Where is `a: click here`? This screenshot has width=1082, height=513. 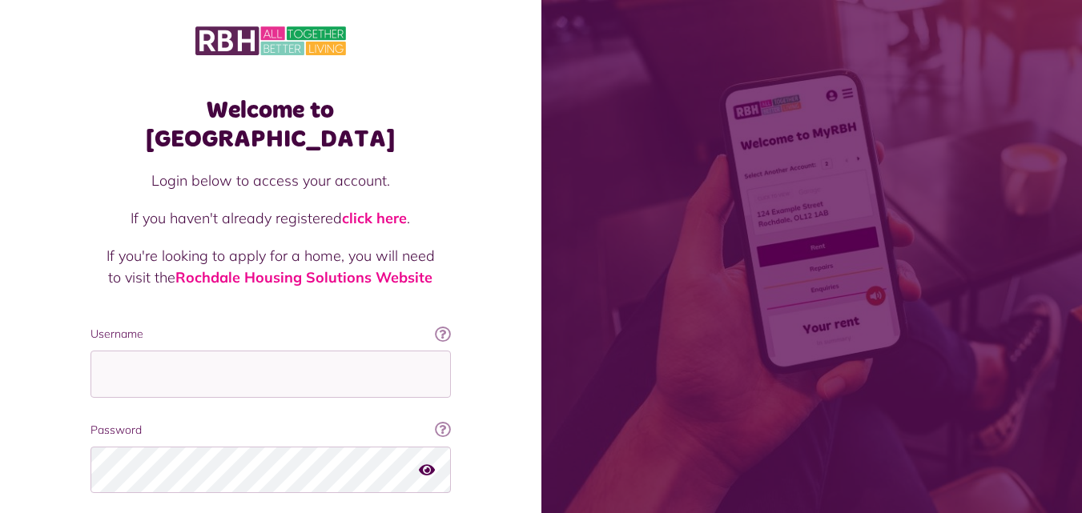
a: click here is located at coordinates (374, 218).